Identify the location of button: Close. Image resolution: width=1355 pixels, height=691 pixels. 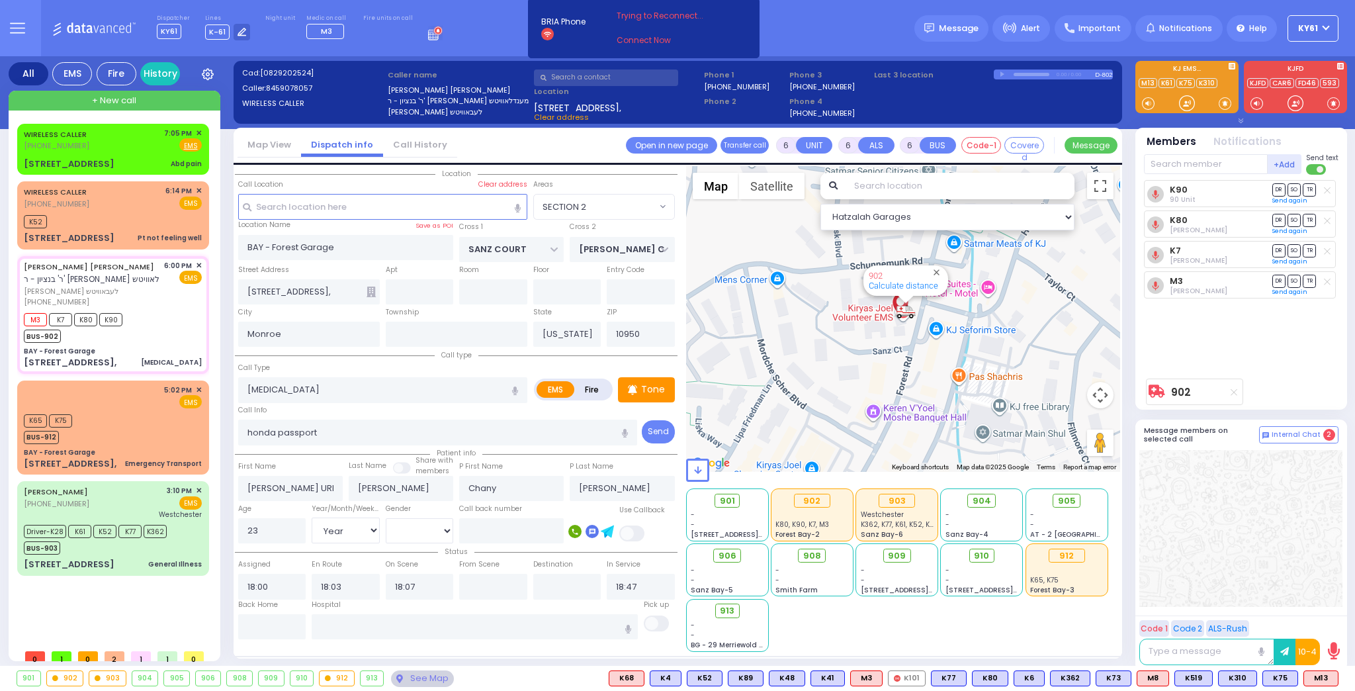
(936, 272).